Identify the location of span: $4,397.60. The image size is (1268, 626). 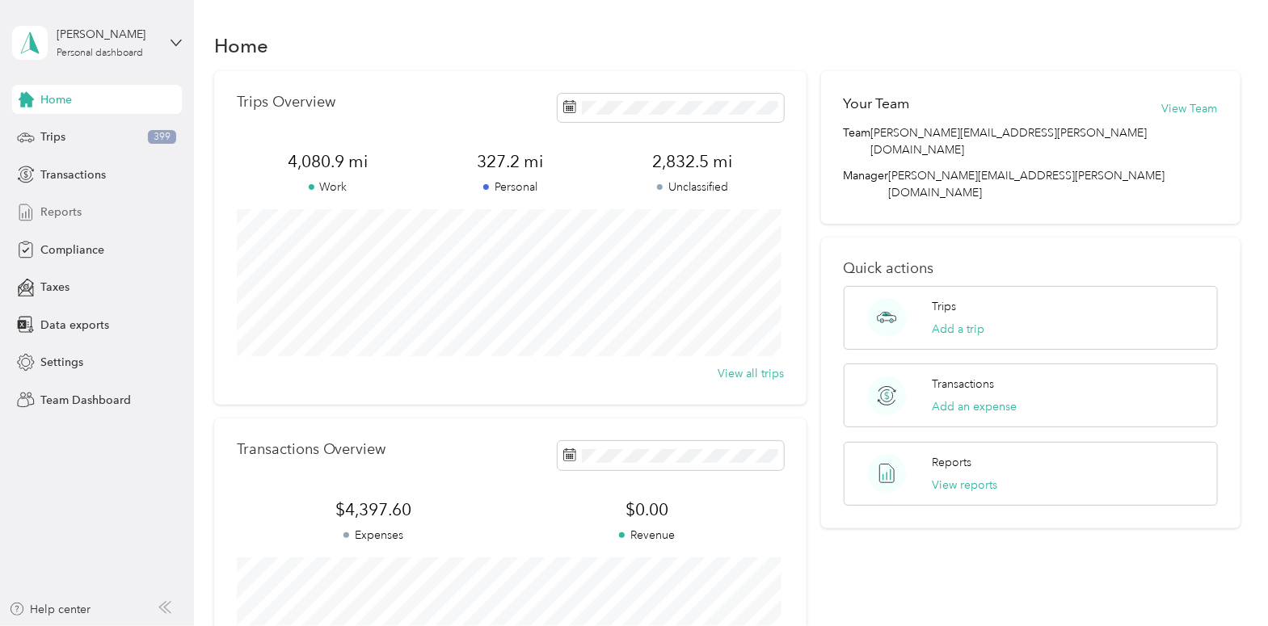
(373, 510).